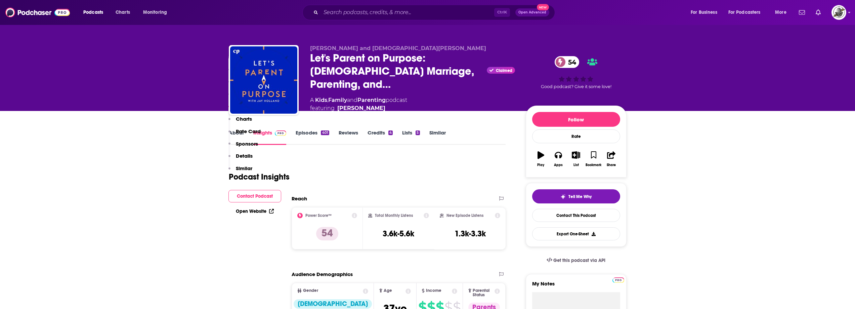  What do you see at coordinates (532, 12) in the screenshot?
I see `button: Open AdvancedNew` at bounding box center [532, 12].